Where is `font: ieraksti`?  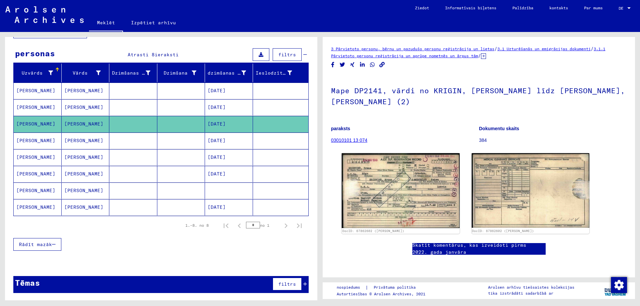 font: ieraksti is located at coordinates (167, 55).